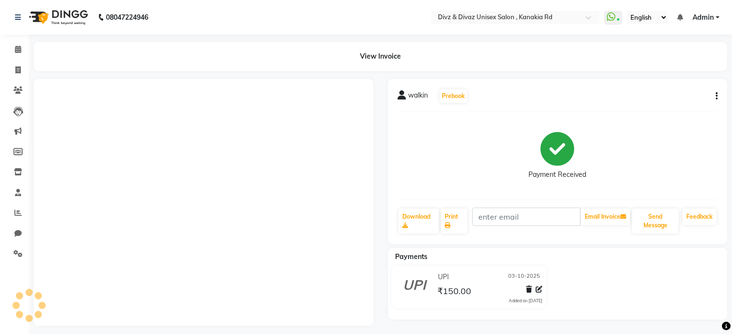  I want to click on img: logo, so click(57, 17).